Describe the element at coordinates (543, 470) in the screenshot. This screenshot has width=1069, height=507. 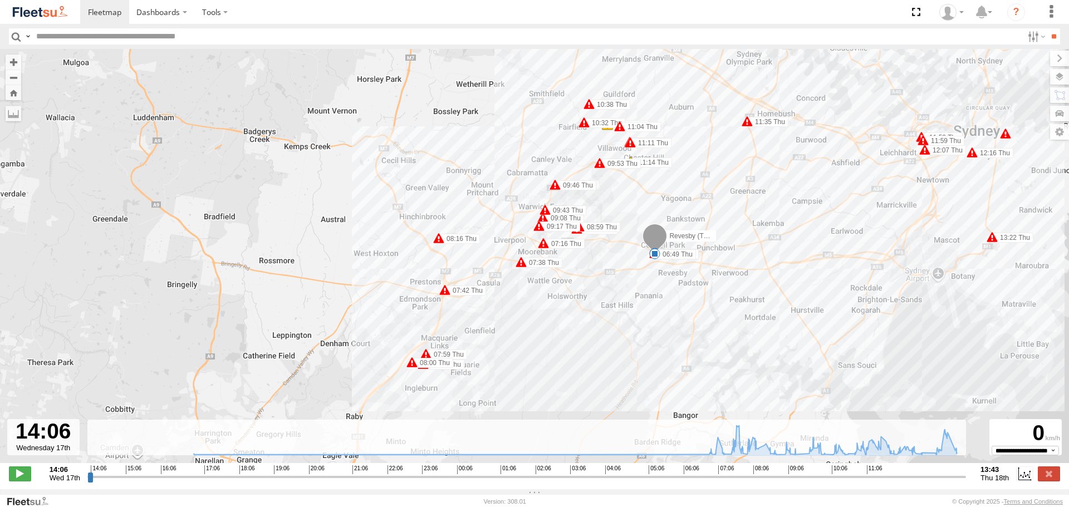
I see `span: 02:06` at that location.